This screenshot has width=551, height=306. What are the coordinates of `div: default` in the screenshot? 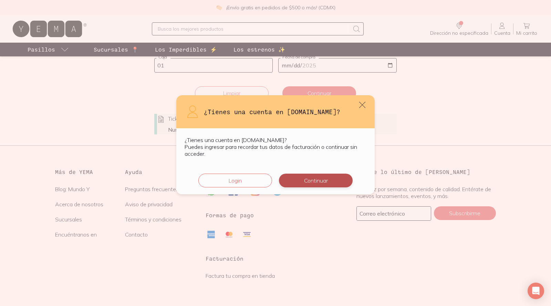 It's located at (275, 145).